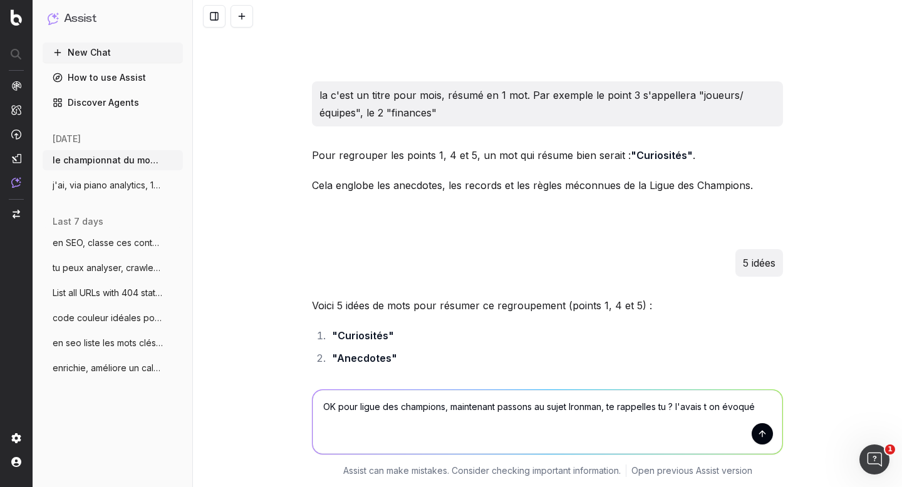  Describe the element at coordinates (16, 110) in the screenshot. I see `img: Intelligence` at that location.